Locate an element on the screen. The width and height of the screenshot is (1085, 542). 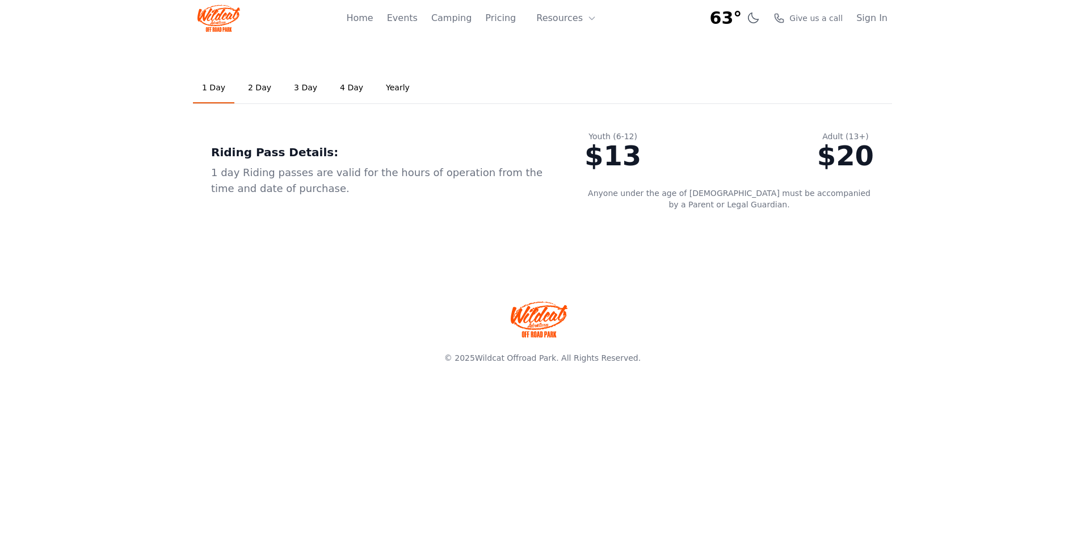
div: Riding Pass Details: is located at coordinates (380, 152).